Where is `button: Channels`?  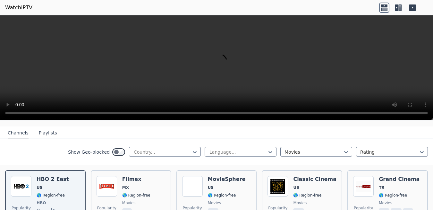
button: Channels is located at coordinates (18, 133).